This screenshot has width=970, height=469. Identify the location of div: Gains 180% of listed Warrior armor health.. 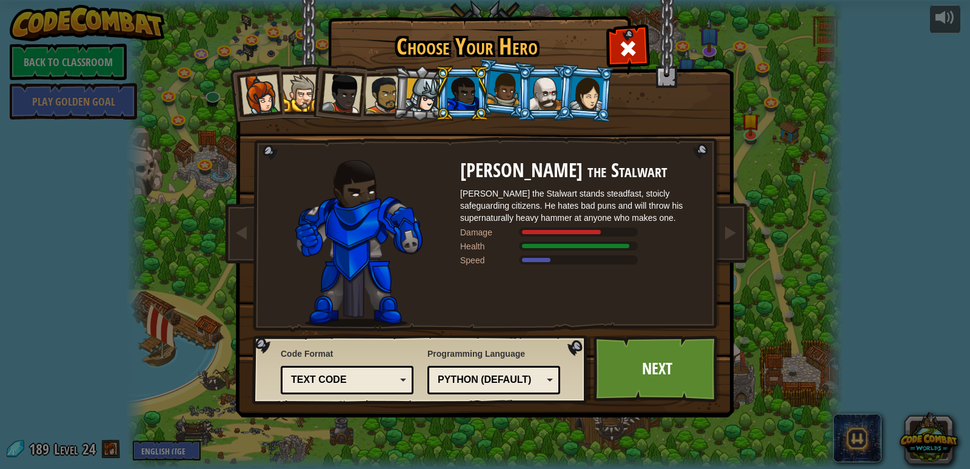
(581, 246).